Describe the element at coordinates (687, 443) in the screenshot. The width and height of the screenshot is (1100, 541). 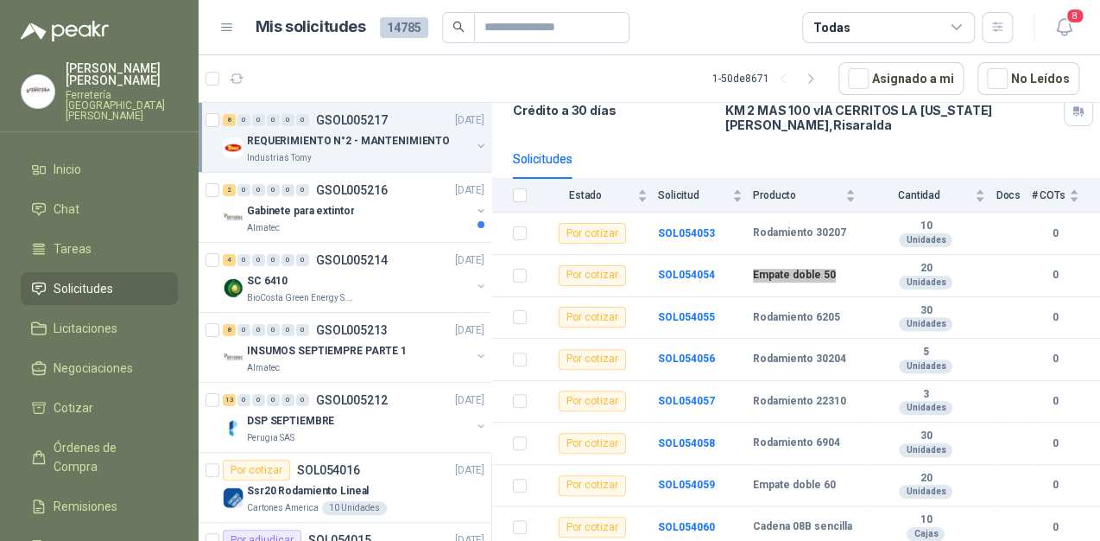
I see `a: SOL054058` at that location.